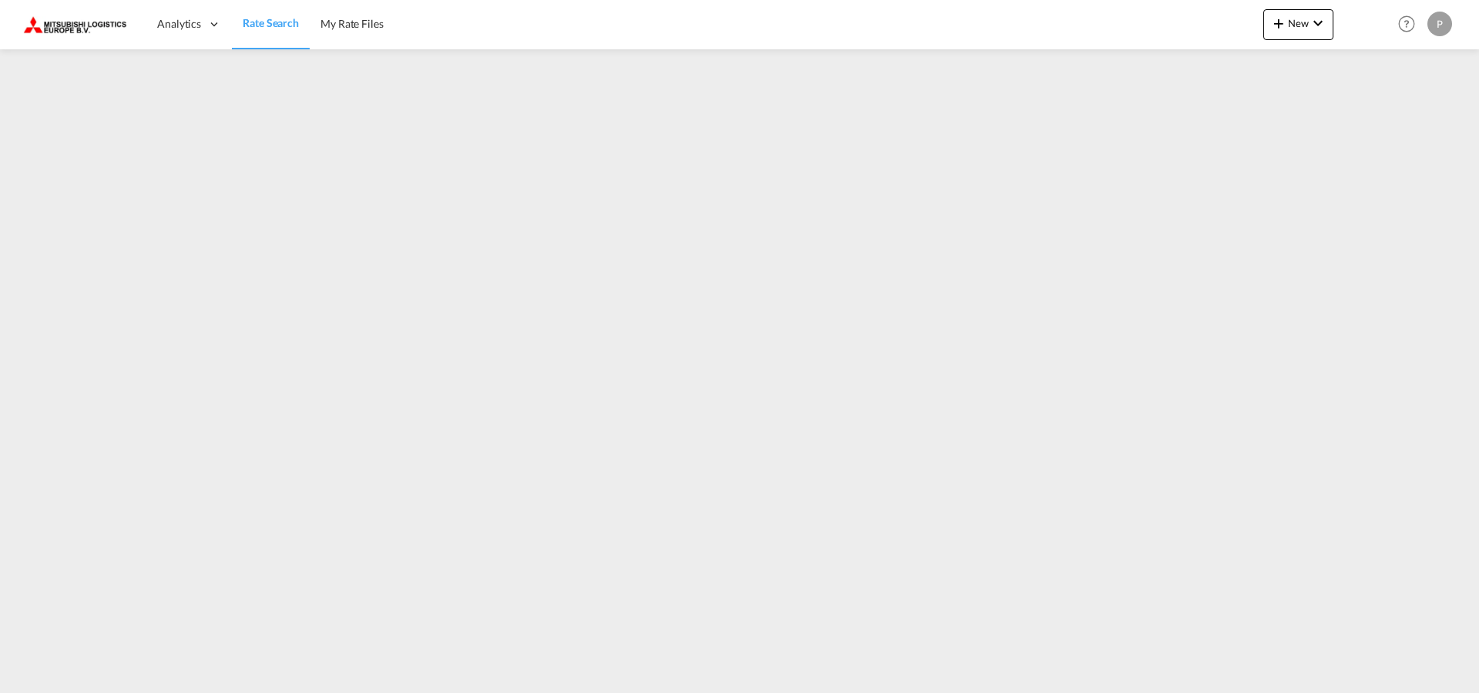 The height and width of the screenshot is (693, 1479). I want to click on img: 0def066002f611f0b450c5c881a5d6ed.png, so click(75, 24).